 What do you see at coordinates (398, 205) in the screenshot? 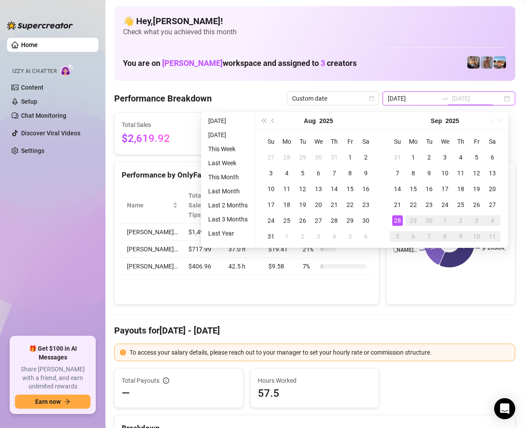
I see `td: 2025-09-21` at bounding box center [398, 205].